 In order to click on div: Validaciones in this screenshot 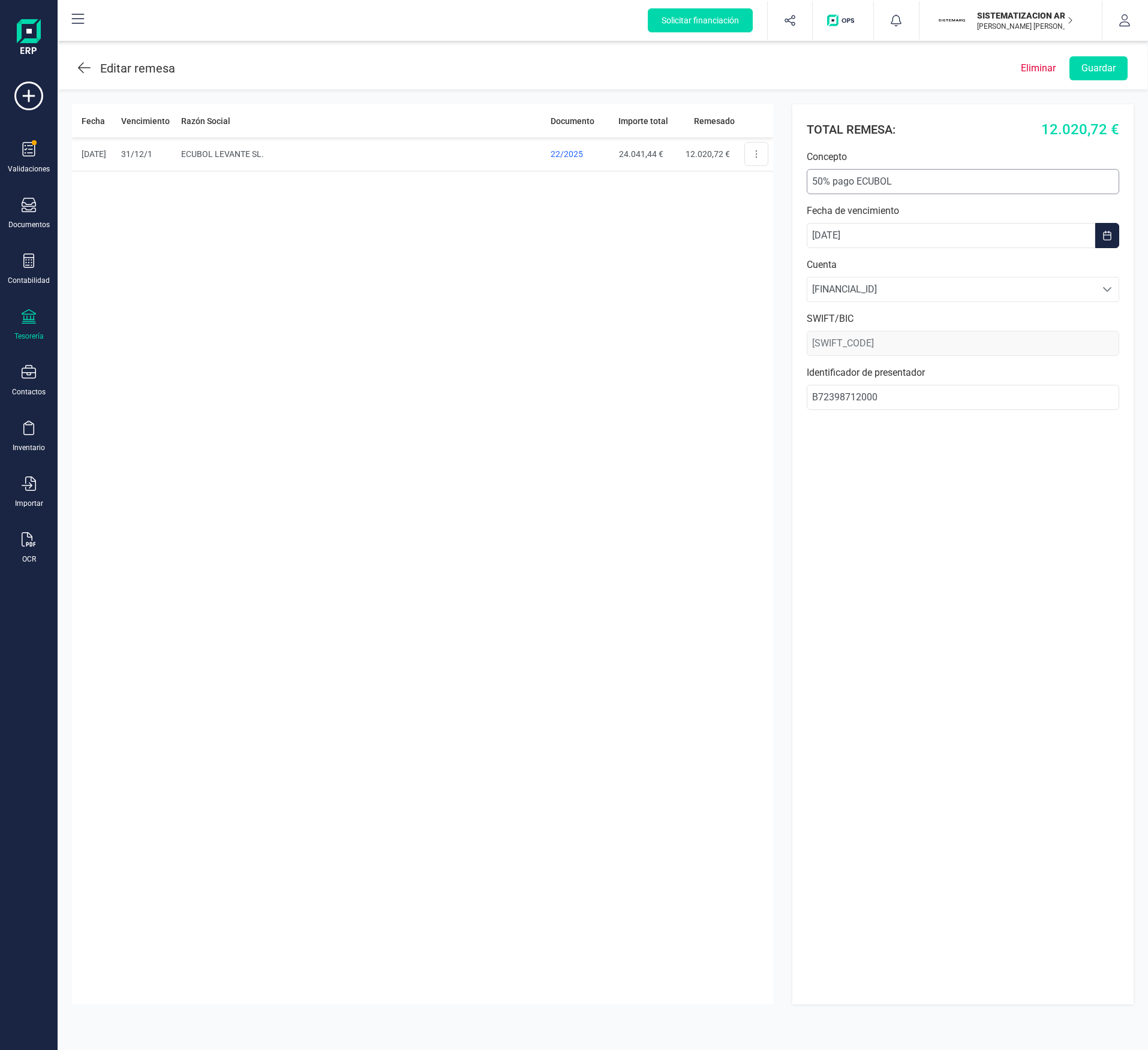, I will do `click(29, 169)`.